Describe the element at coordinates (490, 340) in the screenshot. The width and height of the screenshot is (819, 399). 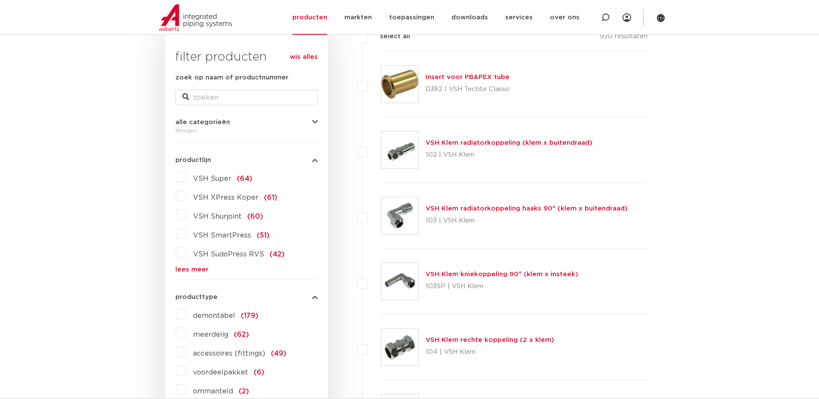
I see `a: VSH Klem rechte koppeling (2 x klem)` at that location.